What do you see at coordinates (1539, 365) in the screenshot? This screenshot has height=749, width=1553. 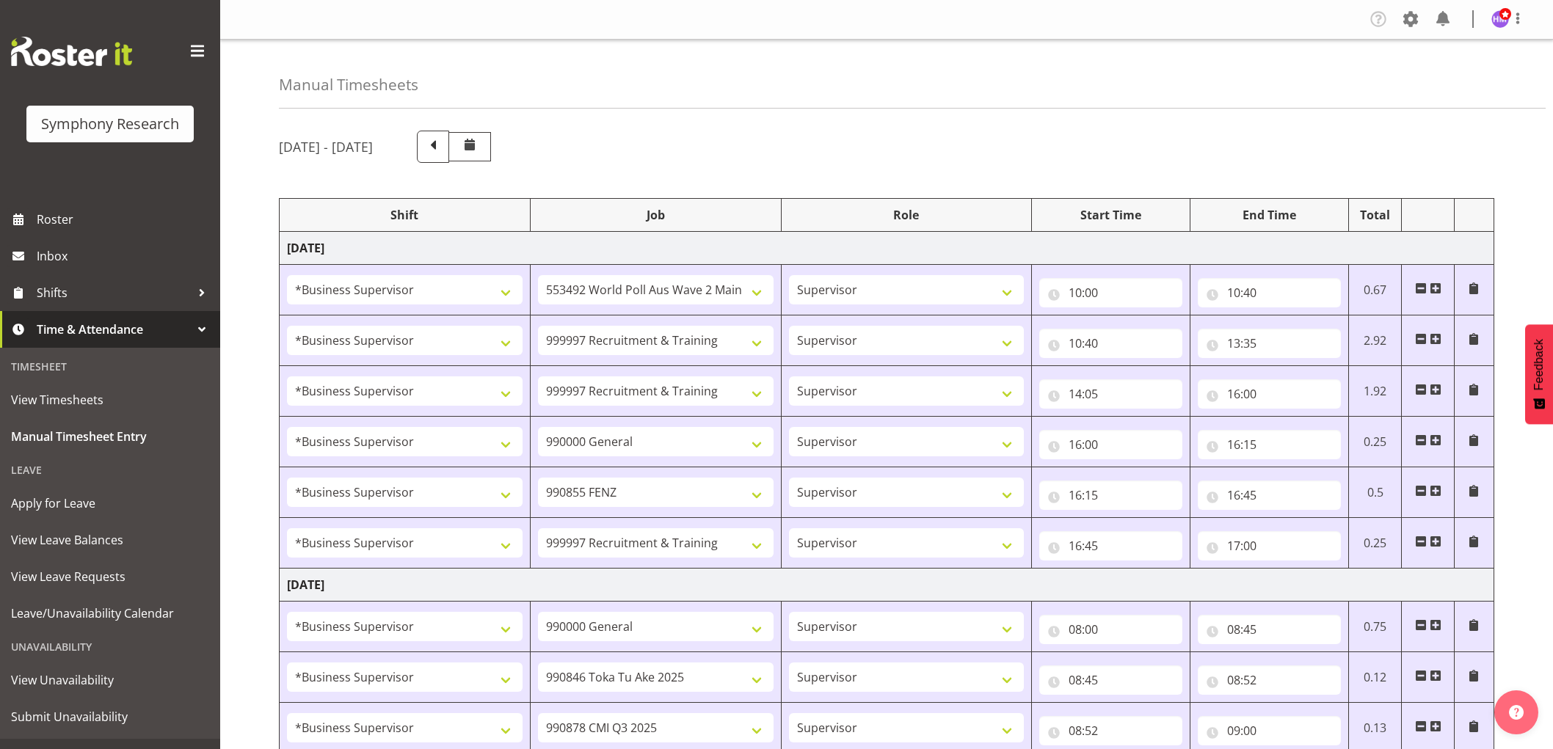 I see `span: Feedback` at bounding box center [1539, 365].